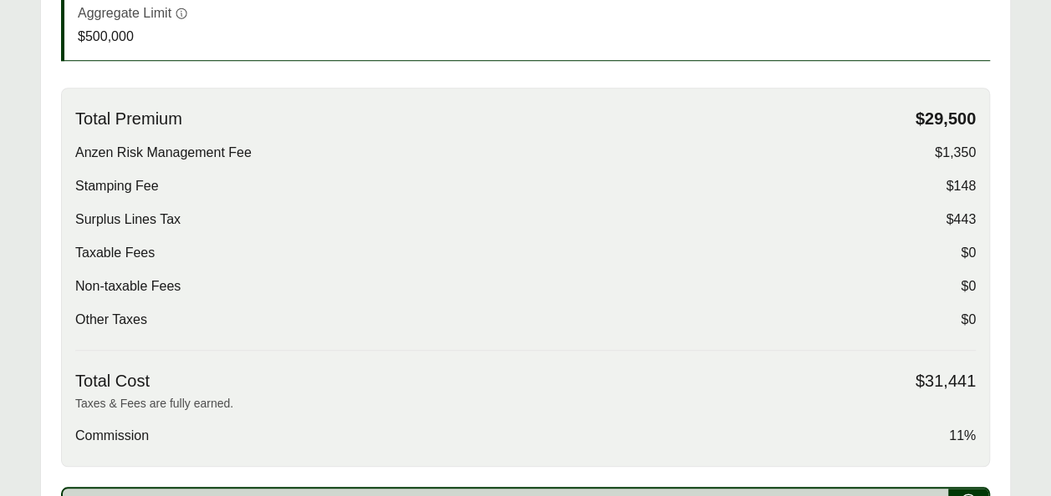 Image resolution: width=1051 pixels, height=496 pixels. I want to click on span: Stamping Fee, so click(117, 186).